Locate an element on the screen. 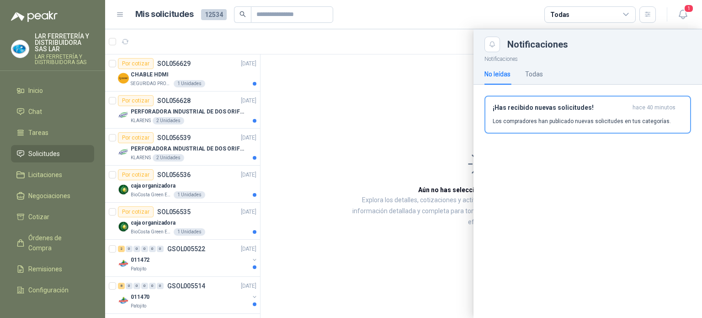 Image resolution: width=702 pixels, height=318 pixels. p: Los compradores han publicado nuevas solicitudes en tus categorías. is located at coordinates (582, 121).